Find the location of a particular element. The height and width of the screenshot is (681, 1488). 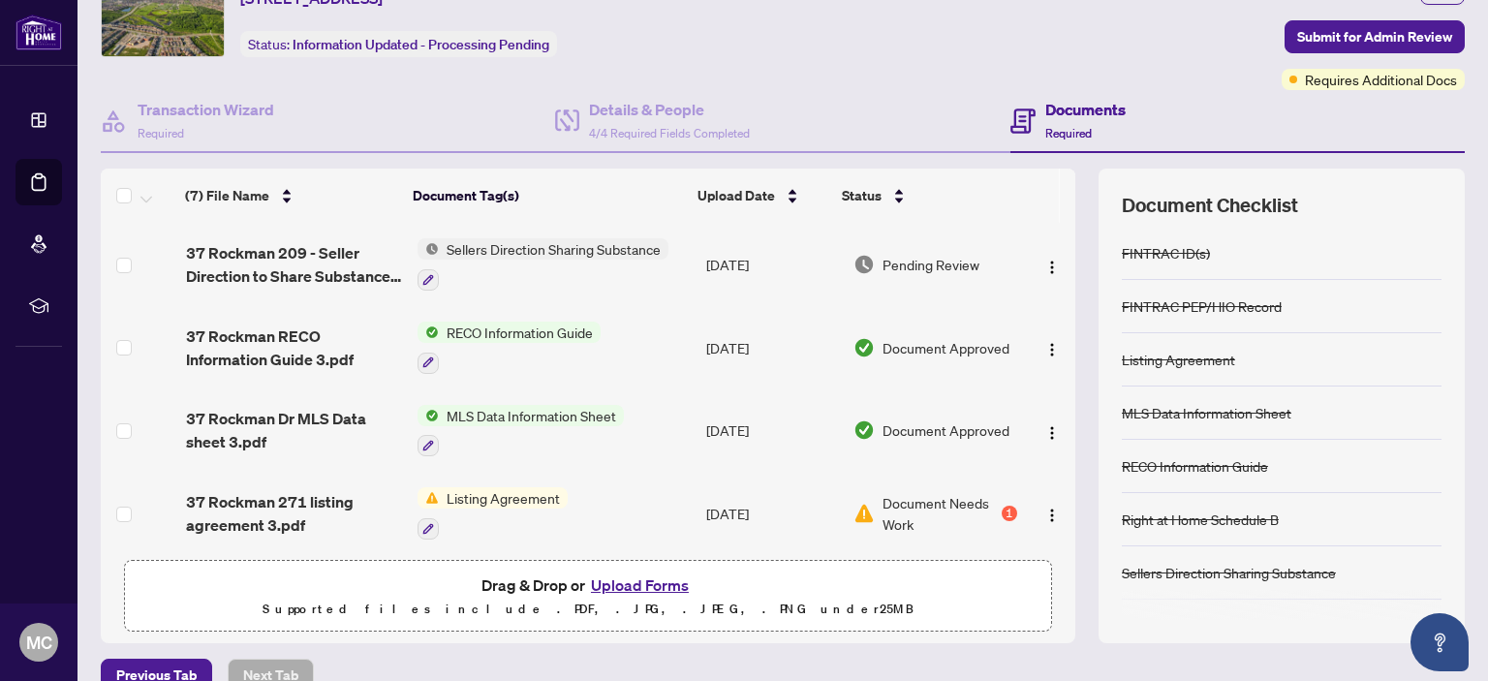

span: Status is located at coordinates (861, 196).